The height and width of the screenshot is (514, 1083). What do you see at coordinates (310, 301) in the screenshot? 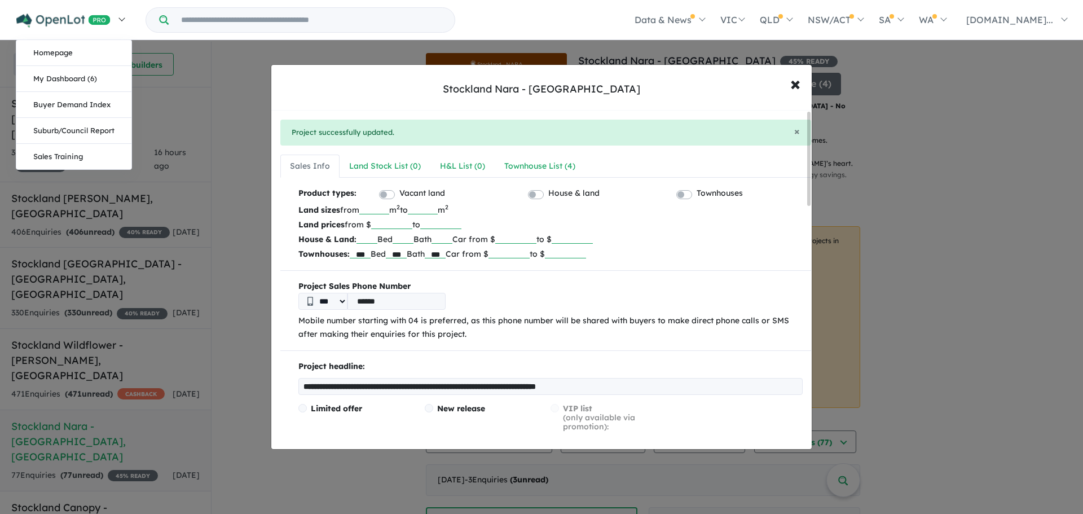
I see `img: Phone icon` at bounding box center [310, 301].